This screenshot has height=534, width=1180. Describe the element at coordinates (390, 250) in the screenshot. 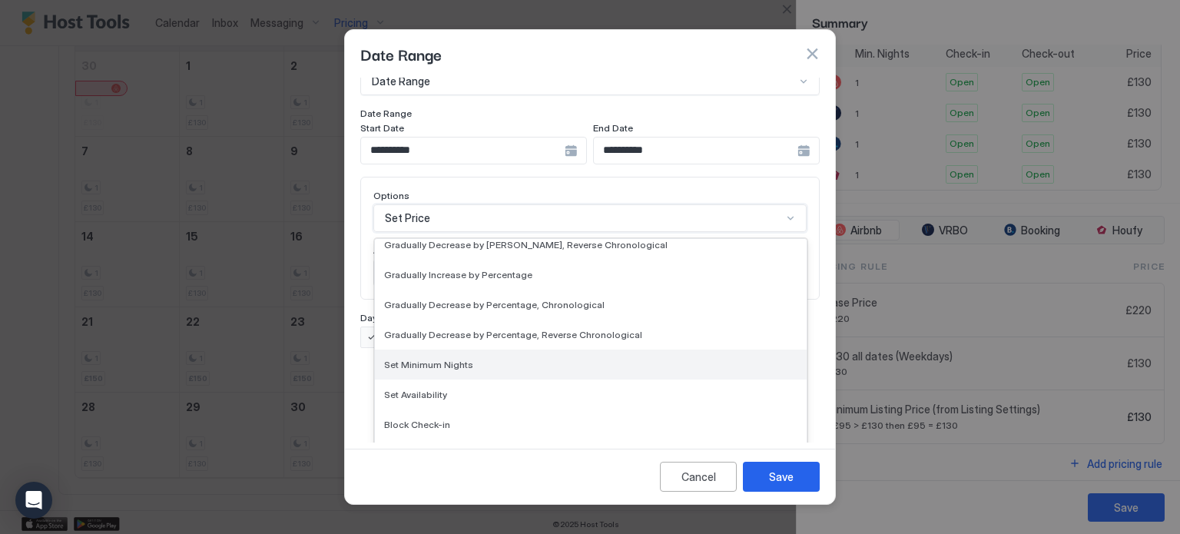

I see `span: Amount` at that location.